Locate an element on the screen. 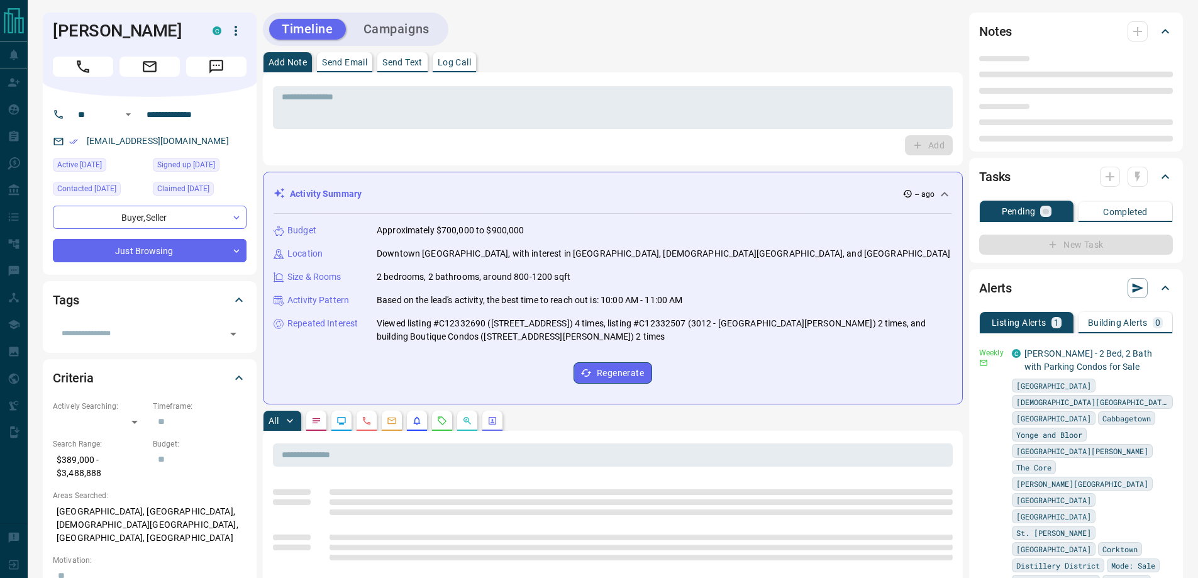  svg: Listing Alerts is located at coordinates (417, 421).